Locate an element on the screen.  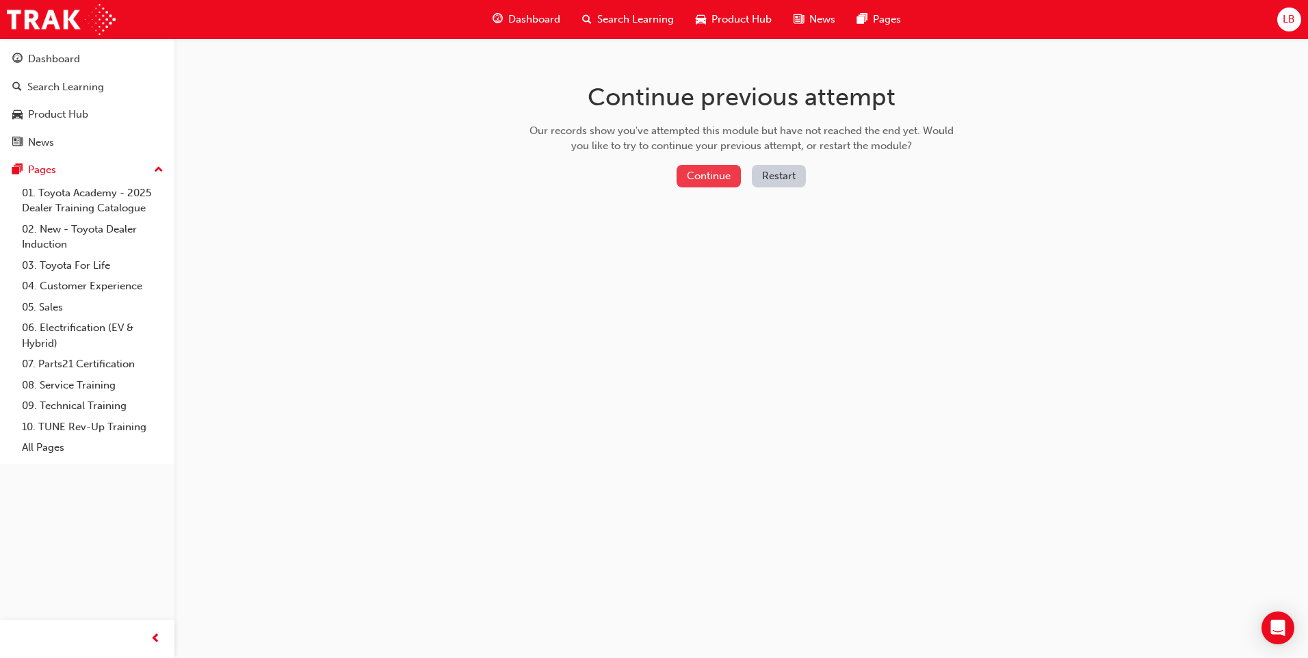
div: Our records show you've attempted this module but have not reached the end yet. Would you like to... is located at coordinates (741, 138).